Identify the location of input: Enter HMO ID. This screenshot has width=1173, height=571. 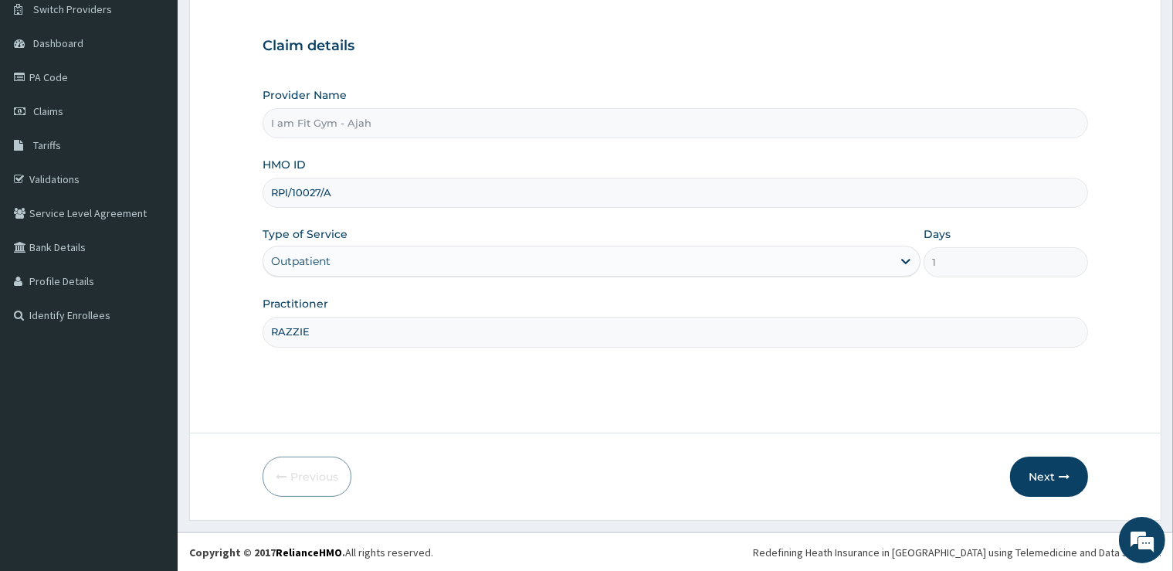
(675, 192).